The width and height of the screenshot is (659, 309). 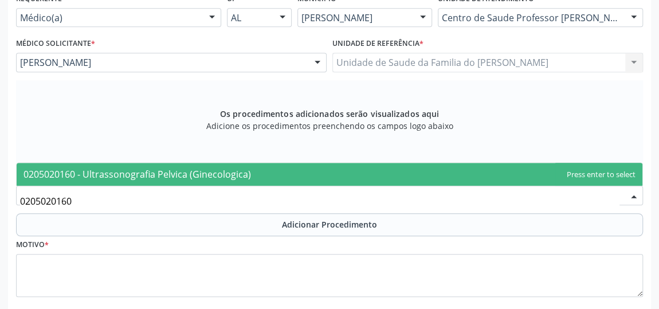 I want to click on span: Adicionar Procedimento, so click(x=329, y=224).